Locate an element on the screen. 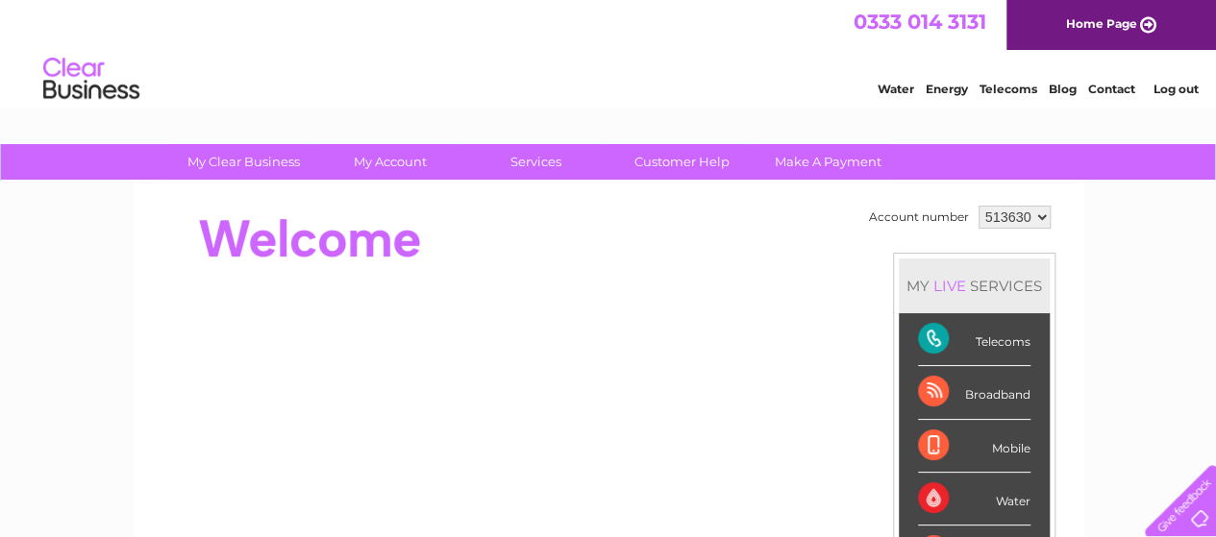 The image size is (1216, 537). a: Water is located at coordinates (896, 88).